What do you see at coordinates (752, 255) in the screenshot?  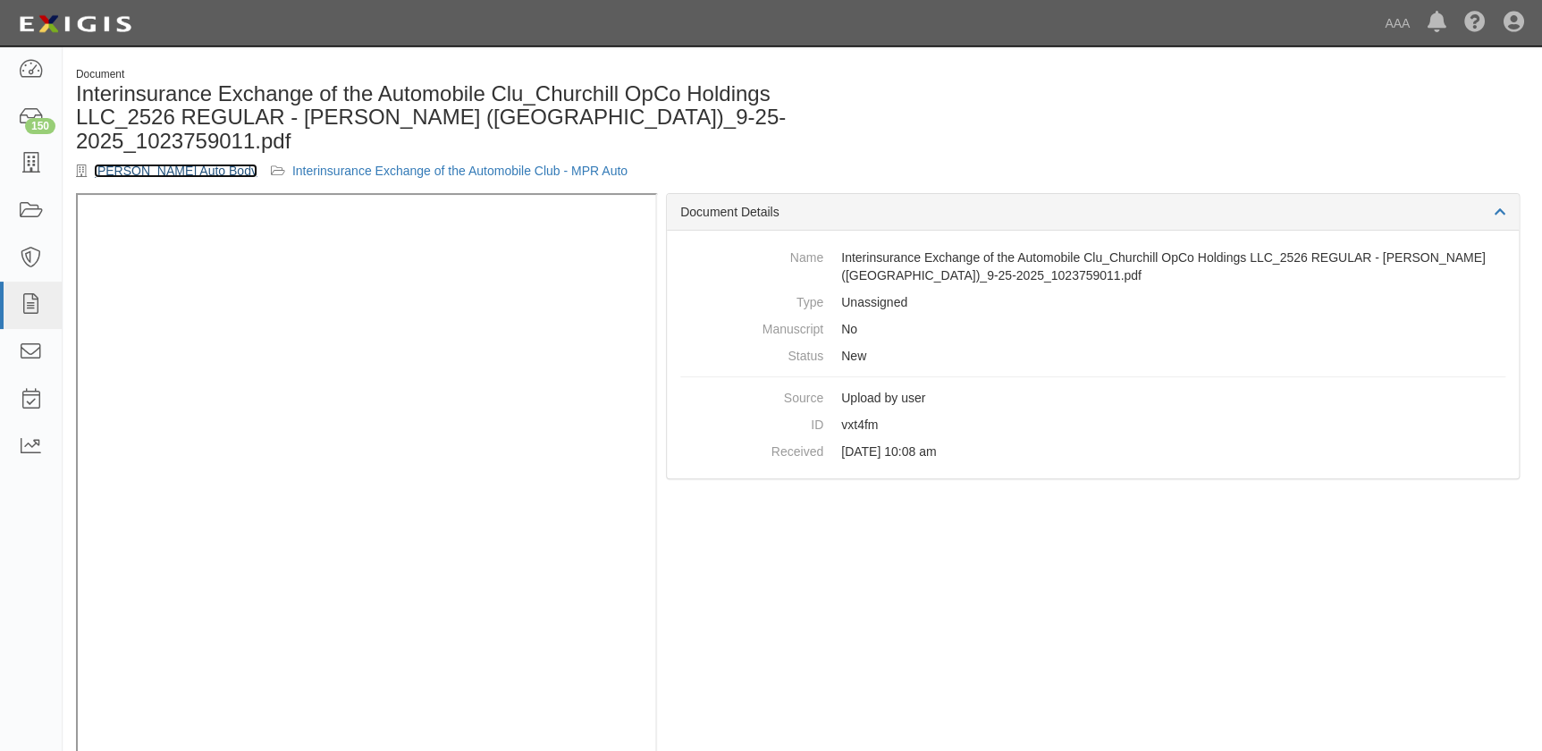 I see `dt: Name` at bounding box center [752, 255].